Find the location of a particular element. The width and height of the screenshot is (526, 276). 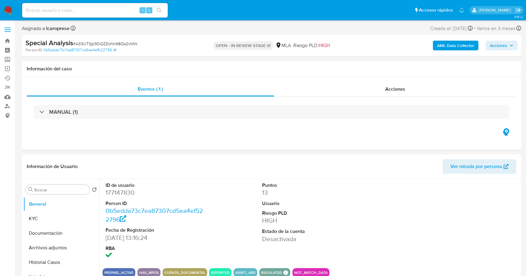

span: Riesgo PLD: is located at coordinates (311, 45).